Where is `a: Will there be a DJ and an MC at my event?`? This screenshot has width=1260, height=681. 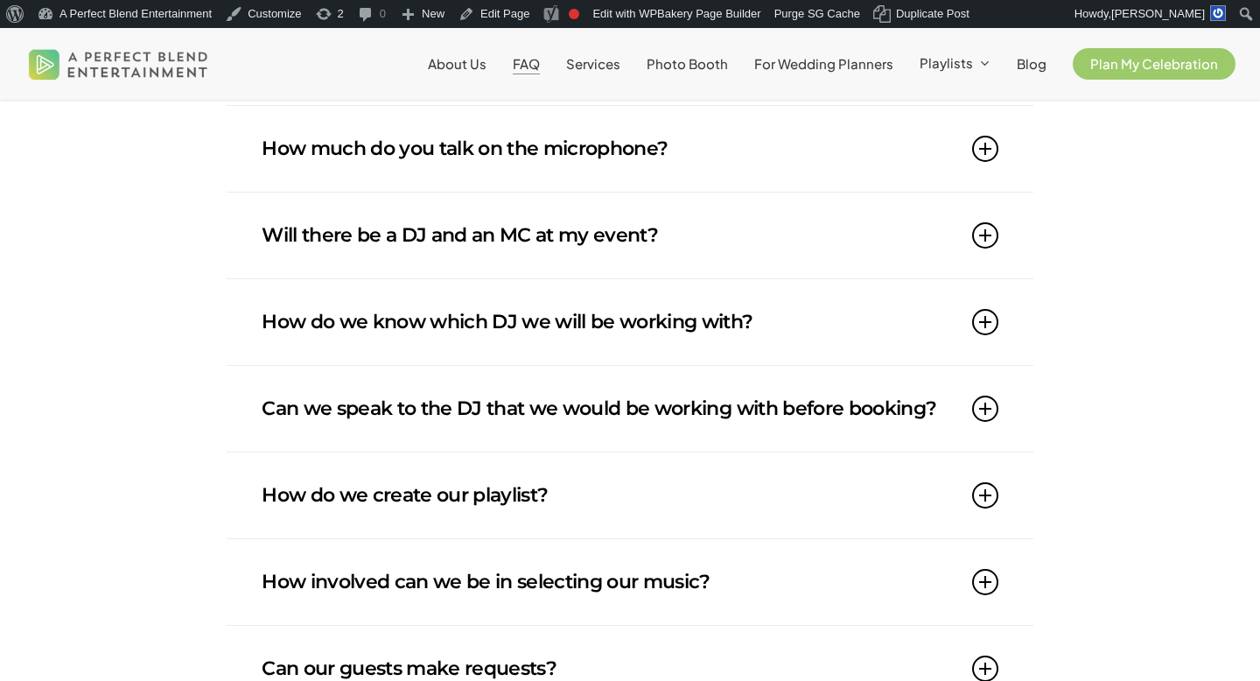 a: Will there be a DJ and an MC at my event? is located at coordinates (630, 235).